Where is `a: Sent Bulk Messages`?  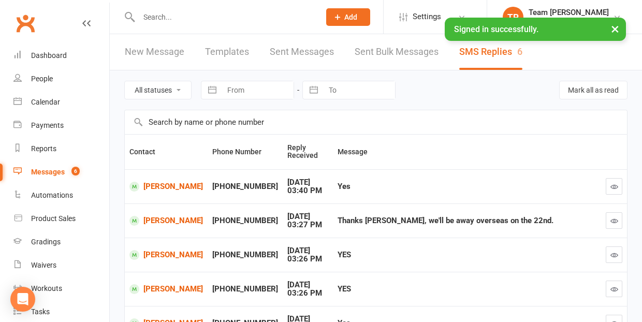 a: Sent Bulk Messages is located at coordinates (396, 52).